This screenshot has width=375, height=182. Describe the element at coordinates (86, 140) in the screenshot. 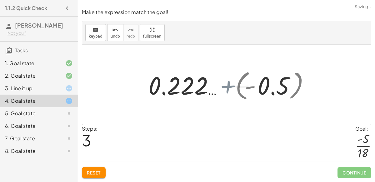

I see `span: 3` at that location.